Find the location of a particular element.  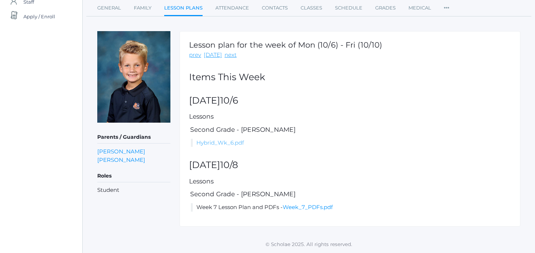

li: Student is located at coordinates (134, 190).